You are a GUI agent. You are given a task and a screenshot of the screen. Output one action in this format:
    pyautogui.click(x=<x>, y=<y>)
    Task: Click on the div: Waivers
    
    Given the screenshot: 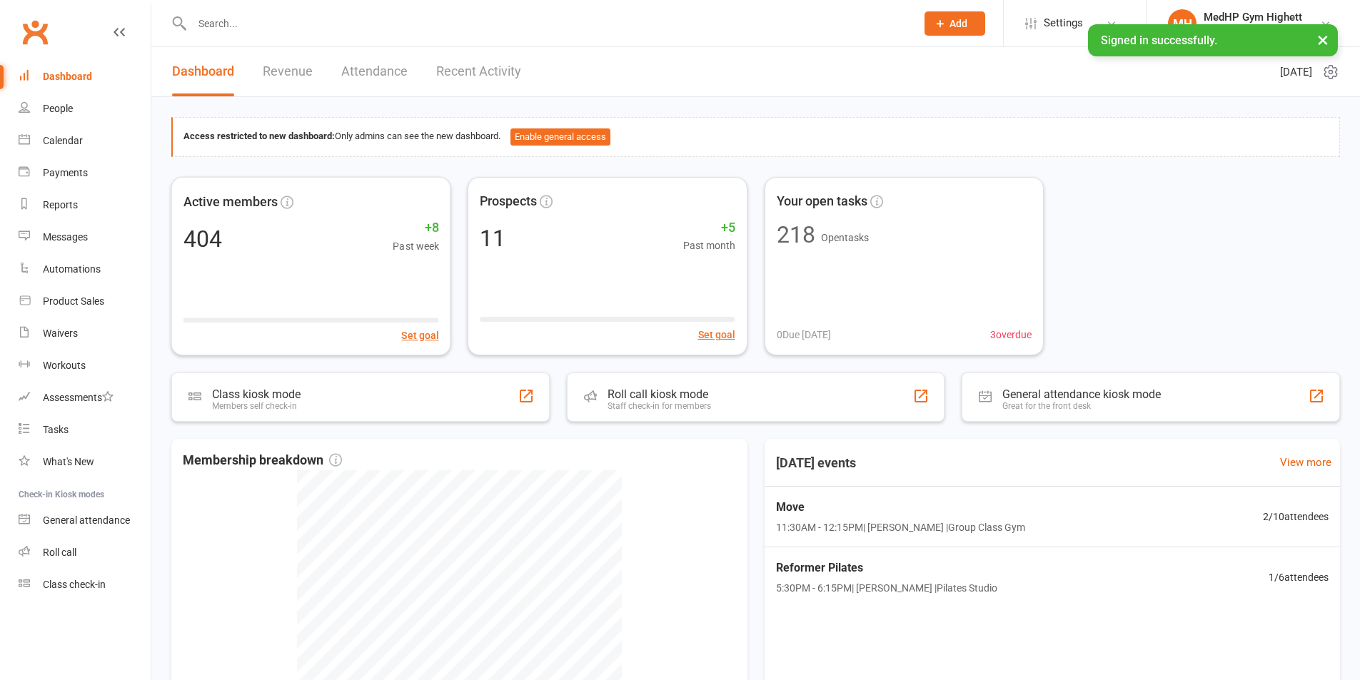 What is the action you would take?
    pyautogui.click(x=60, y=333)
    